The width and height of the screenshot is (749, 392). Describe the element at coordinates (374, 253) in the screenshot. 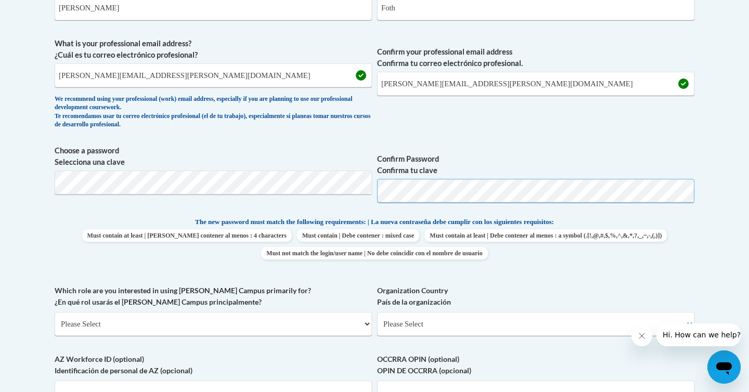

I see `span: Must not match the login/user name | No debe coincidir con el nombre de usuario` at that location.